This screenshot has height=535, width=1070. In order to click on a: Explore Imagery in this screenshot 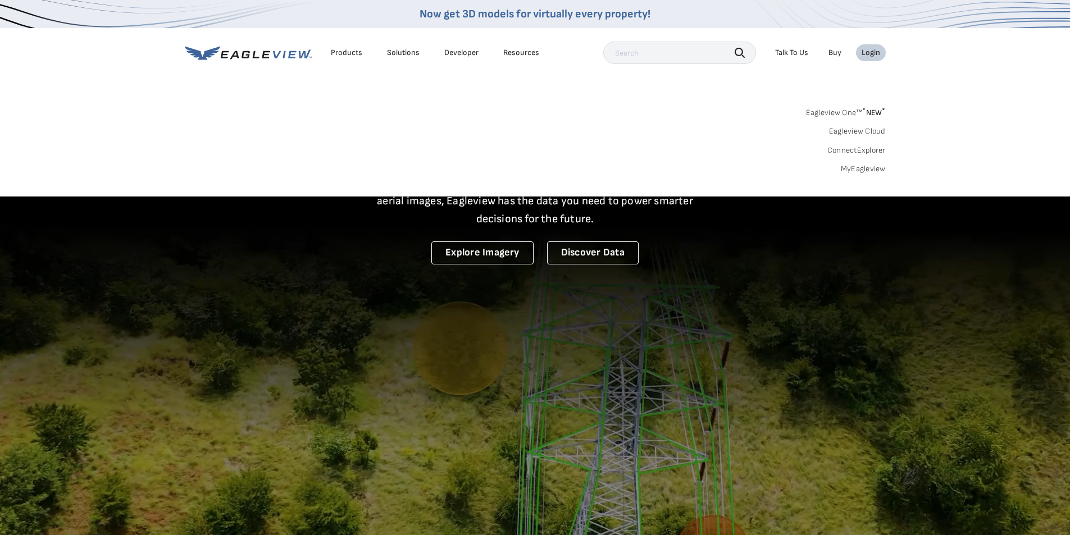, I will do `click(483, 253)`.